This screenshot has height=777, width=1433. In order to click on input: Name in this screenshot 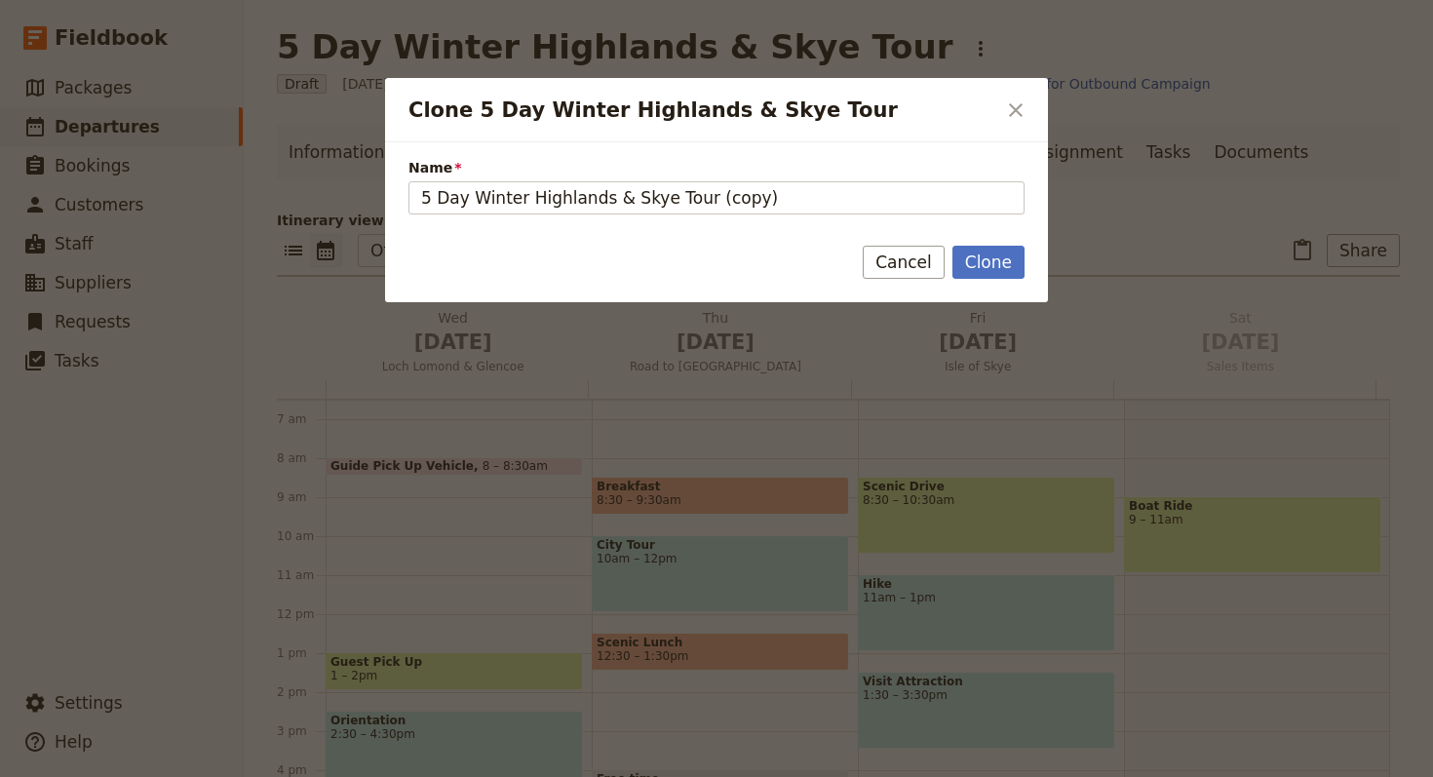, I will do `click(716, 198)`.